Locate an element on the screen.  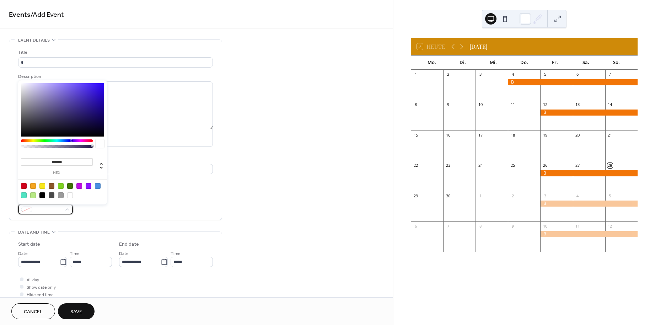
div: Location is located at coordinates (115, 159).